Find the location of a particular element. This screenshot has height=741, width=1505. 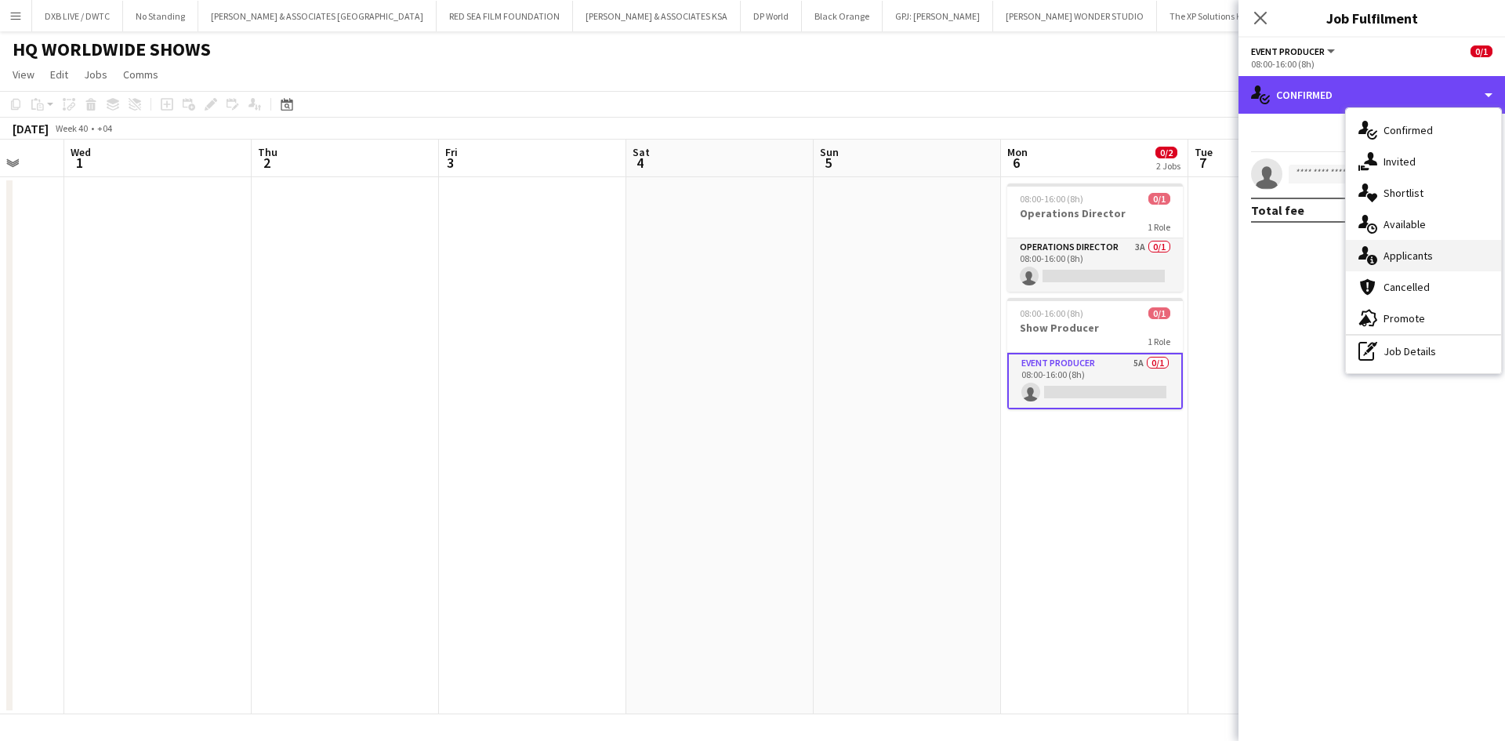

app-job-card: 08:00-16:00 (8h)0/1Show Producer1 RoleEvent Producer5A0/108:00-16:00 (8h) is located at coordinates (1095, 354).